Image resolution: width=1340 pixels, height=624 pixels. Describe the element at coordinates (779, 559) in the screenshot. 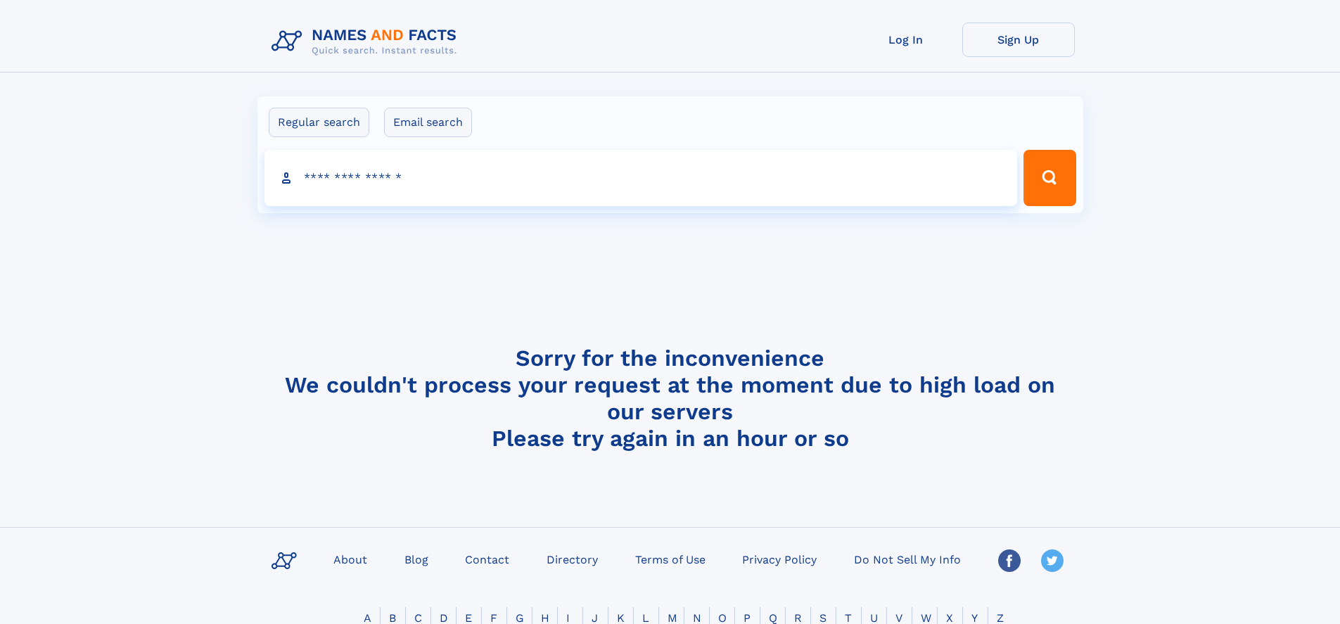

I see `a: Privacy Policy` at that location.